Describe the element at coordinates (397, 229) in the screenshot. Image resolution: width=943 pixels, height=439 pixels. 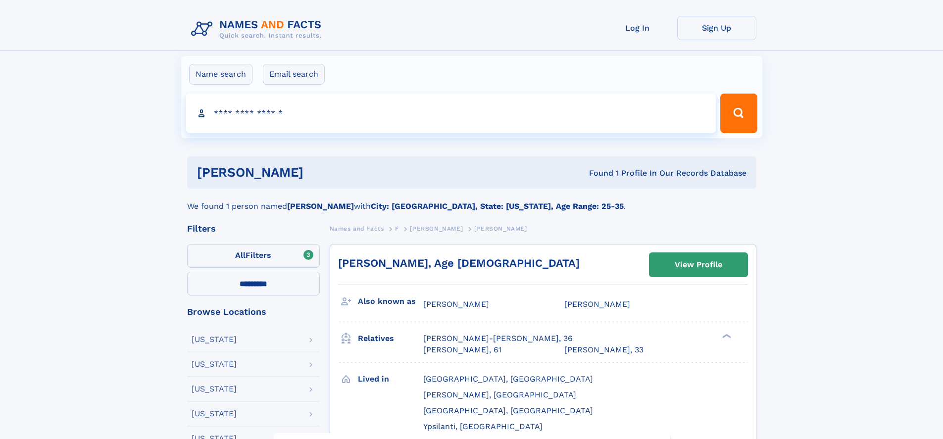
I see `span: F` at that location.